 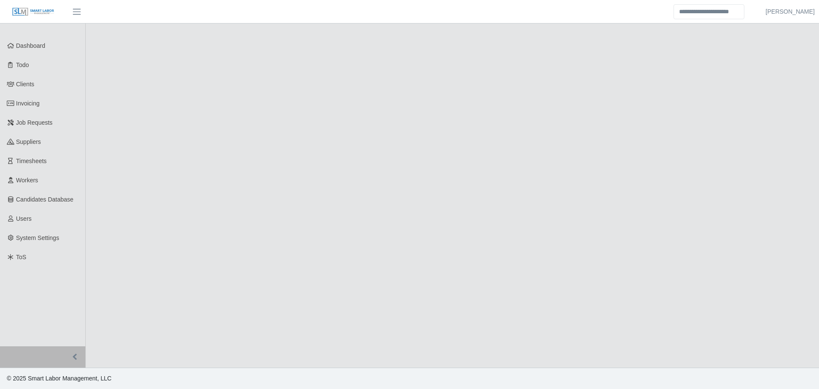 What do you see at coordinates (21, 257) in the screenshot?
I see `span: ToS` at bounding box center [21, 257].